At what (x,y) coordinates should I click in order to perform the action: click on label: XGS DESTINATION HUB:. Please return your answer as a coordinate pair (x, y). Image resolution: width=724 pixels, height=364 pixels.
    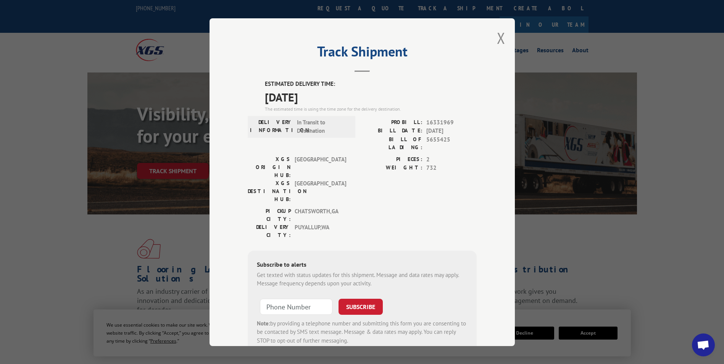
    Looking at the image, I should click on (269, 191).